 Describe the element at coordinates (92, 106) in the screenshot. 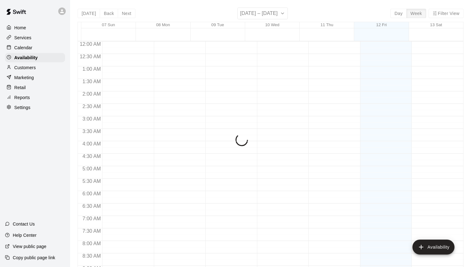

I see `span: 2:30 AM` at that location.